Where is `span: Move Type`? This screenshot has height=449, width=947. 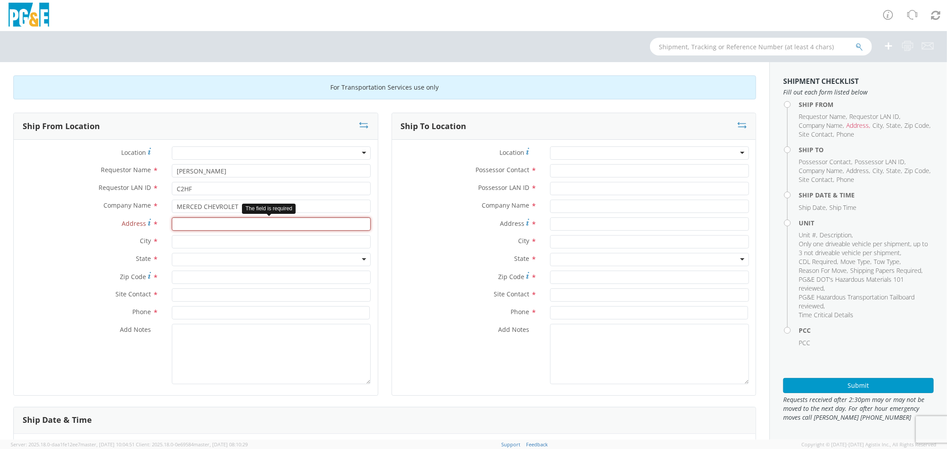
span: Move Type is located at coordinates (855, 261).